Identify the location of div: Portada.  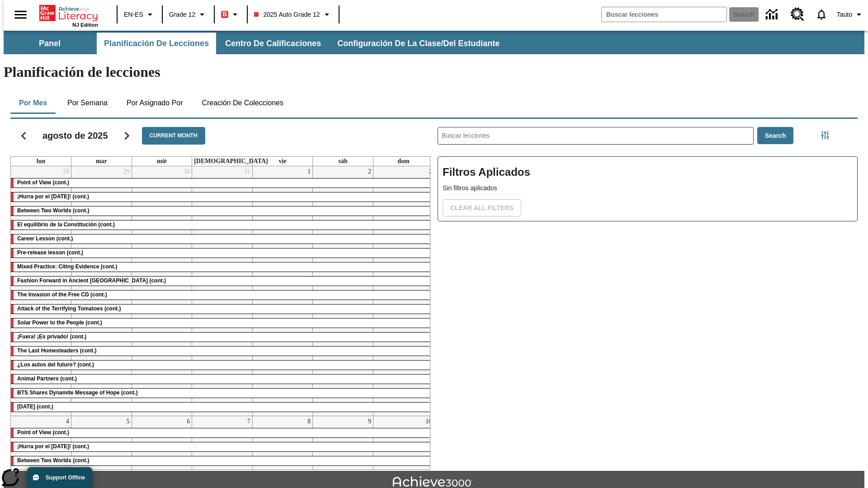
(69, 15).